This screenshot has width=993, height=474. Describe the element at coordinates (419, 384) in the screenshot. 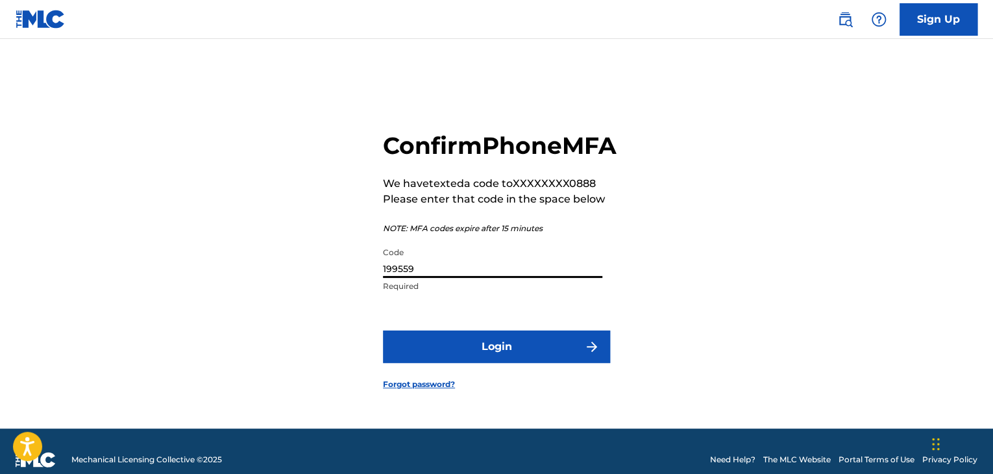

I see `a: Forgot password?` at that location.